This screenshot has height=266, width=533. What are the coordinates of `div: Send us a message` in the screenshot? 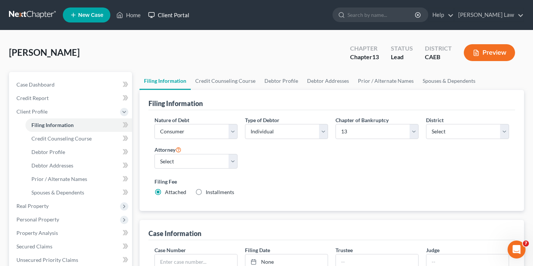 It's located at (70, 98).